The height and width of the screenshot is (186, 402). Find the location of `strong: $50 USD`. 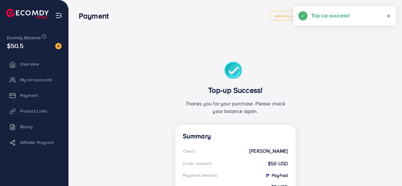

strong: $50 USD is located at coordinates (278, 164).